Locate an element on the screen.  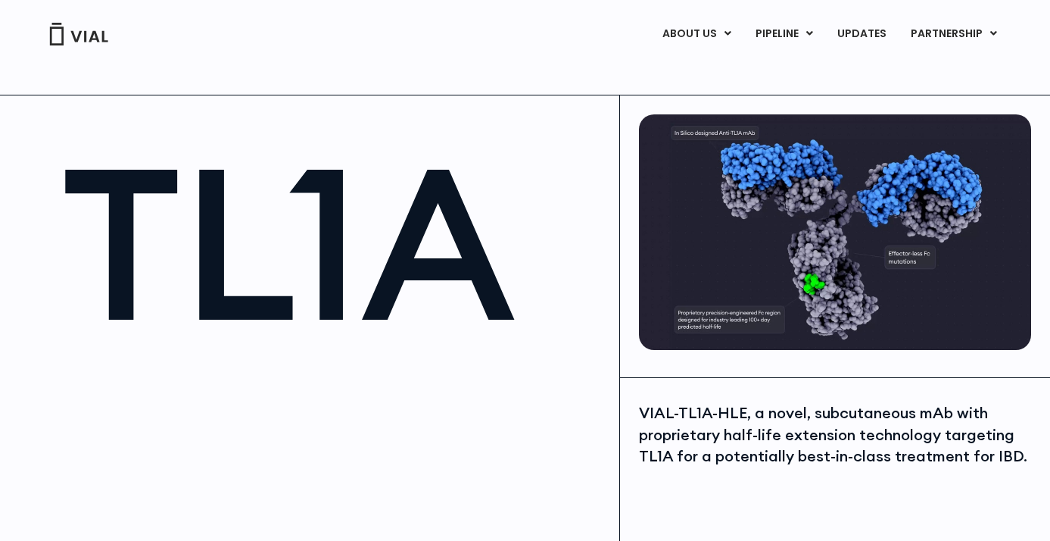
img: Vial Logo is located at coordinates (79, 34).